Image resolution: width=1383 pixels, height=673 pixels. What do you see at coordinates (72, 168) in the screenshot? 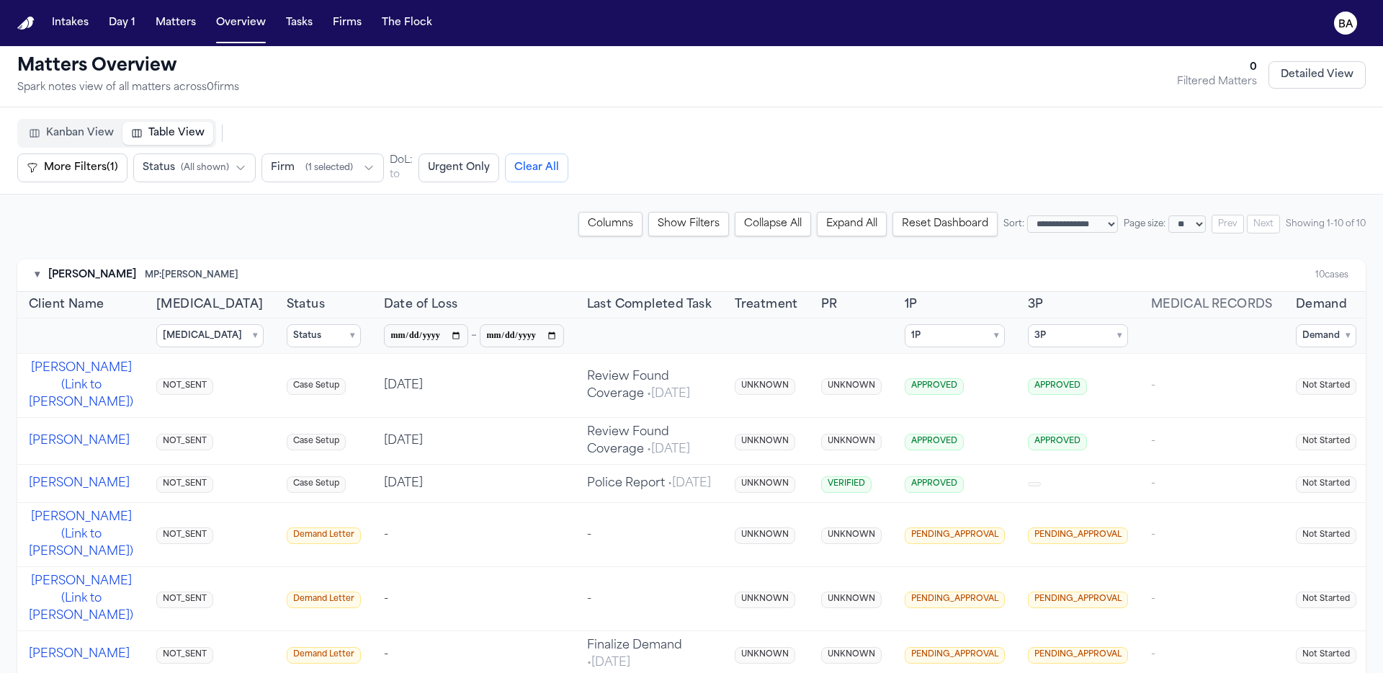
I see `button: More Filters(1)` at bounding box center [72, 168].